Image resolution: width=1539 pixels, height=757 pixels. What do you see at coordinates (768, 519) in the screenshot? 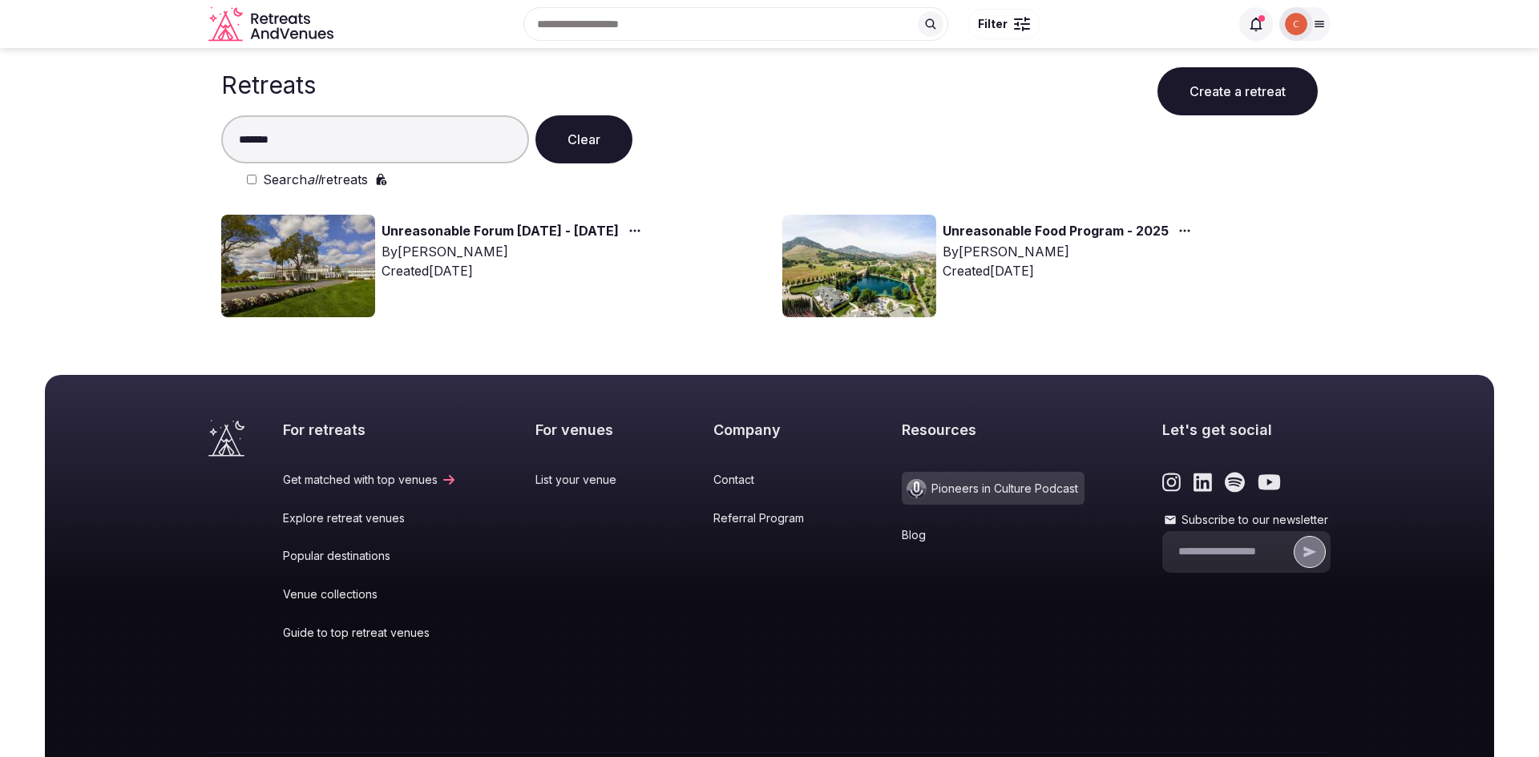
I see `a: Referral Program` at bounding box center [768, 519].